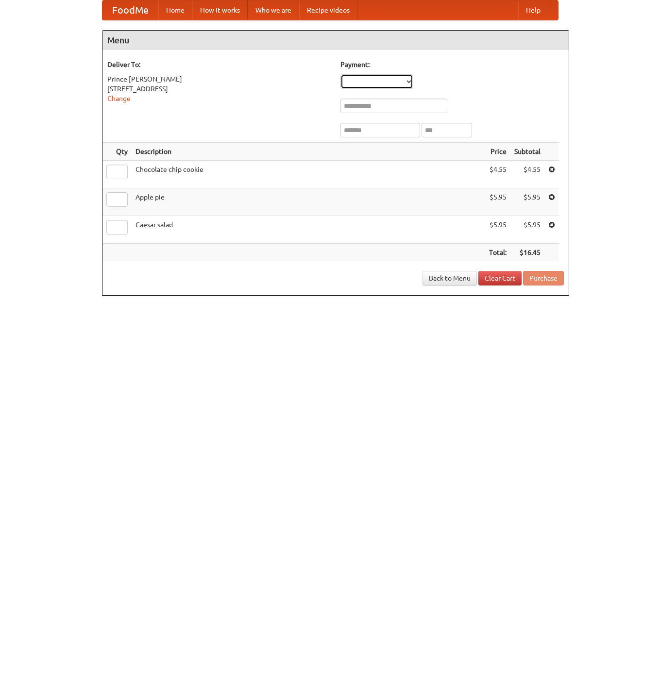  Describe the element at coordinates (273, 10) in the screenshot. I see `a: Who we are` at that location.